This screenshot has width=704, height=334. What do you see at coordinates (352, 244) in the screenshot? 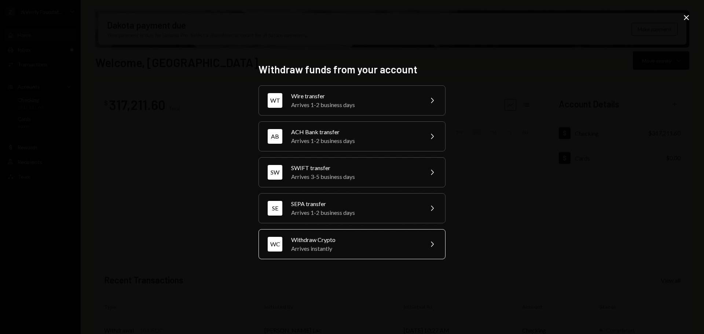
I see `button: WCWithdraw CryptoArrives instantly` at bounding box center [352, 244].